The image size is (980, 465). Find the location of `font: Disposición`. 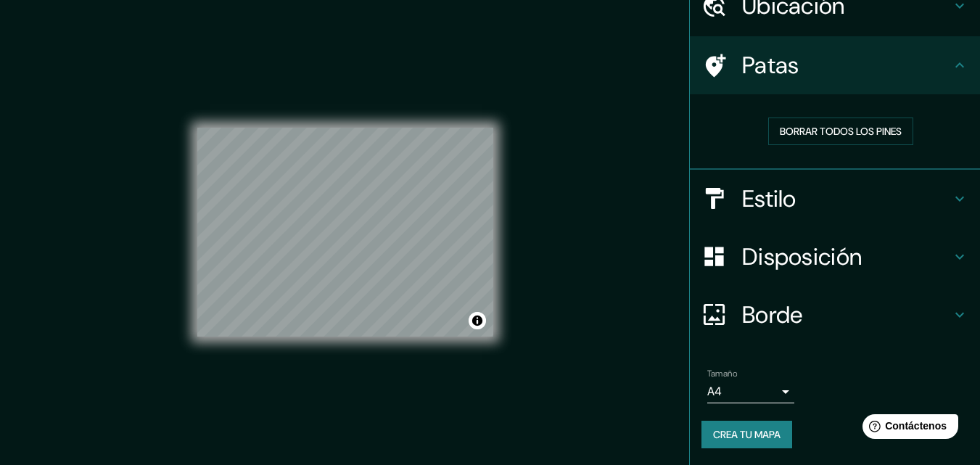

font: Disposición is located at coordinates (801, 257).